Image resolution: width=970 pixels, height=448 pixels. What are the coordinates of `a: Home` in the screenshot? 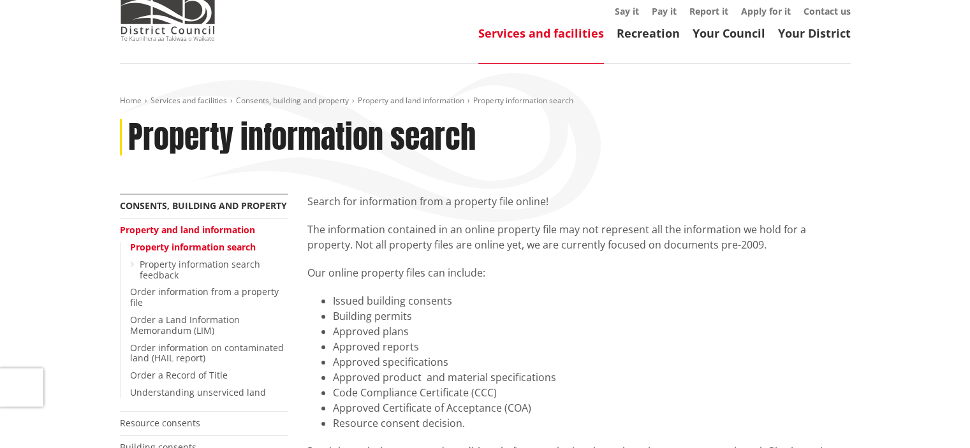 It's located at (131, 100).